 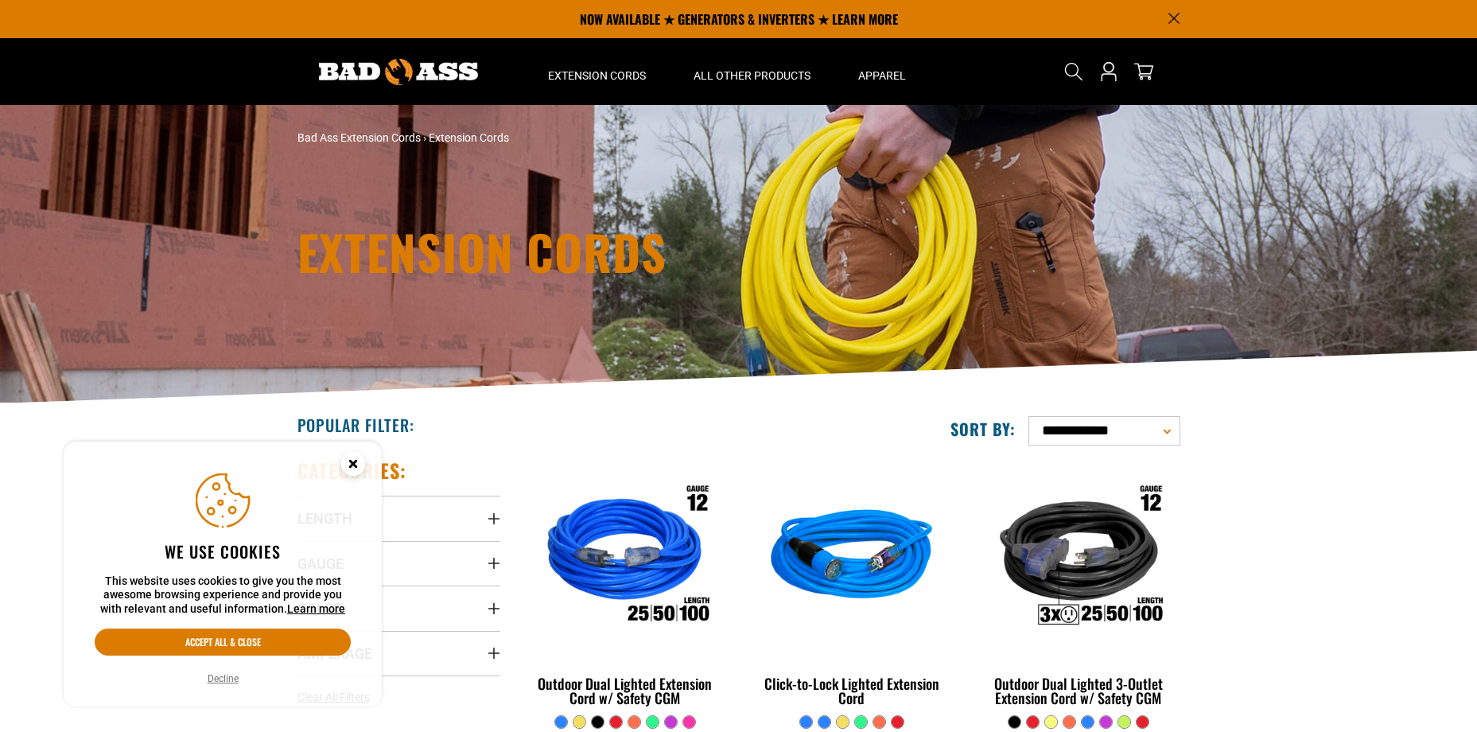 I want to click on h2: We use cookies, so click(x=223, y=551).